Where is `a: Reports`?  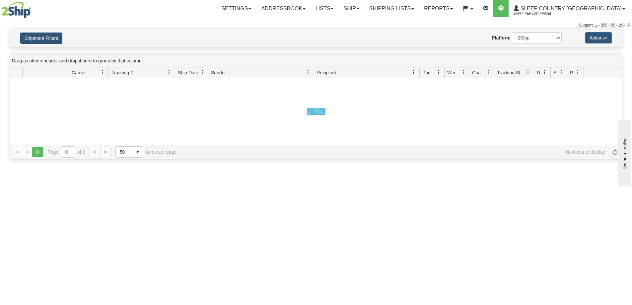 a: Reports is located at coordinates (438, 9).